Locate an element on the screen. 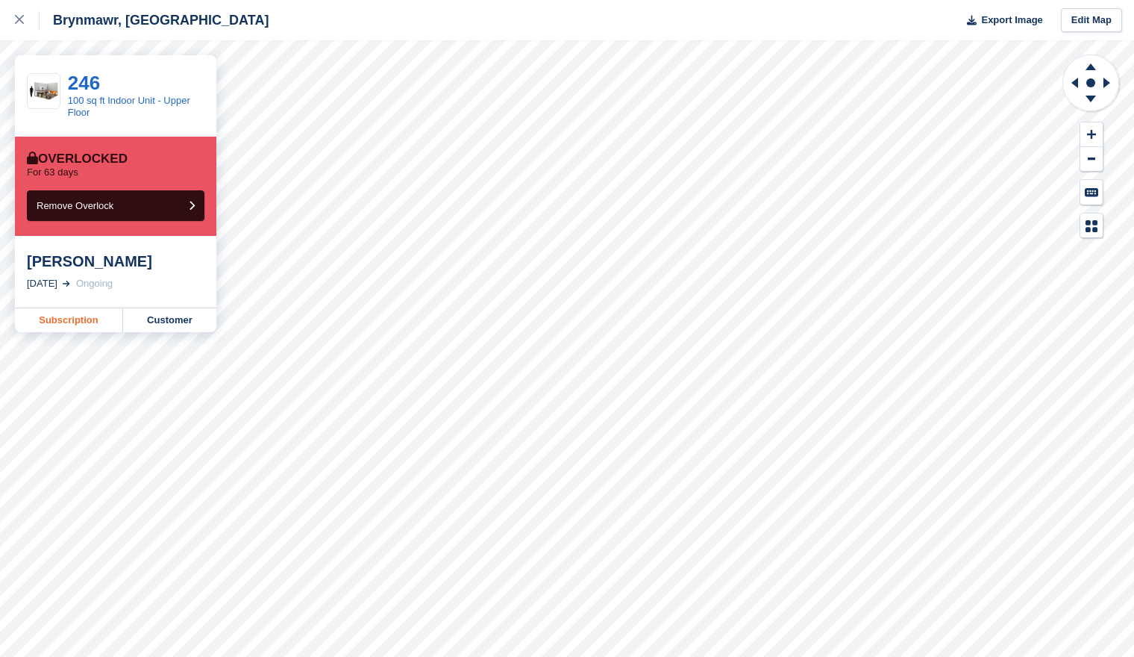 This screenshot has height=657, width=1134. a: 246 is located at coordinates (84, 83).